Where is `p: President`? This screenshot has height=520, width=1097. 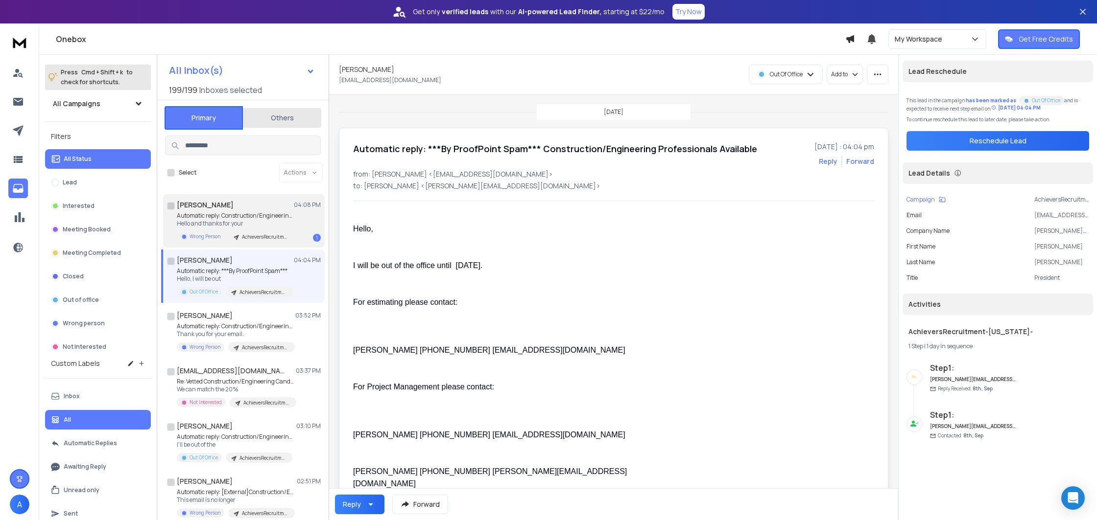 p: President is located at coordinates (1061, 278).